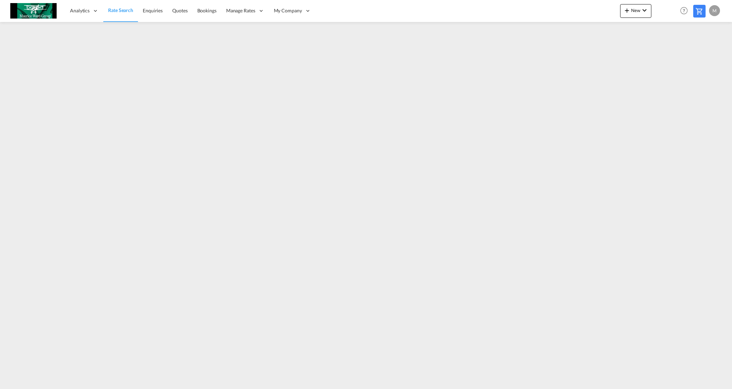 Image resolution: width=732 pixels, height=389 pixels. Describe the element at coordinates (684, 11) in the screenshot. I see `span: Help` at that location.